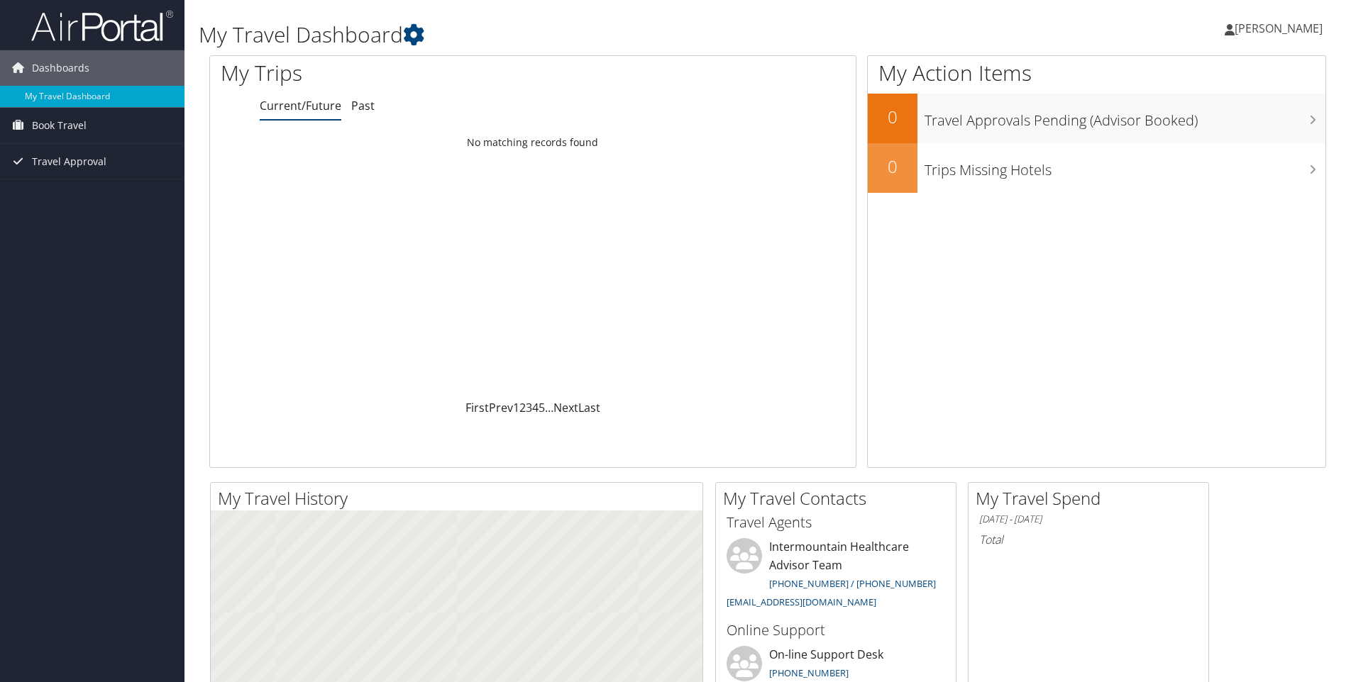 Image resolution: width=1351 pixels, height=682 pixels. What do you see at coordinates (836, 576) in the screenshot?
I see `li: Intermountain Healthcare Advisor Team` at bounding box center [836, 576].